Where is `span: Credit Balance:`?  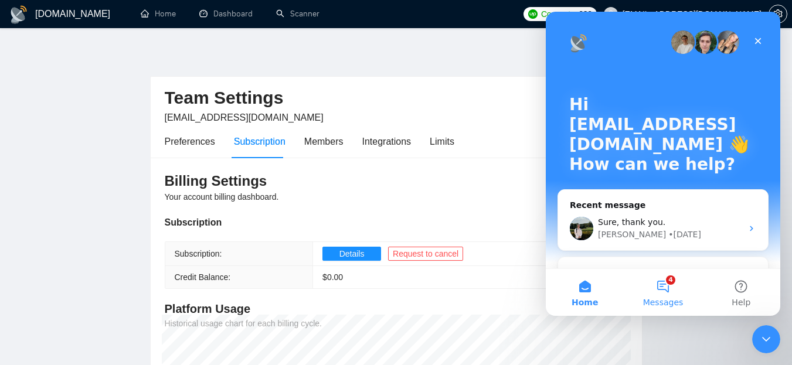
span: Credit Balance: is located at coordinates (203, 277).